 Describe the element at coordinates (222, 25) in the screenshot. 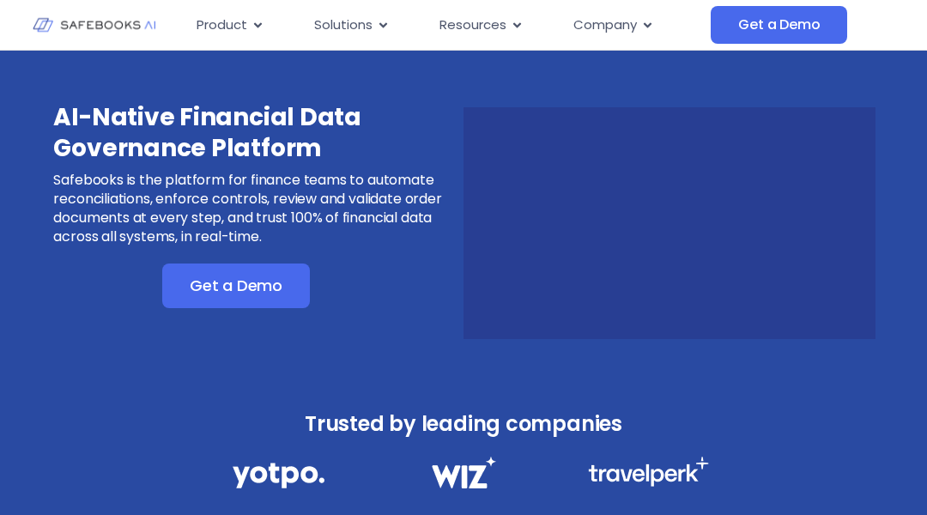

I see `span: Product` at that location.